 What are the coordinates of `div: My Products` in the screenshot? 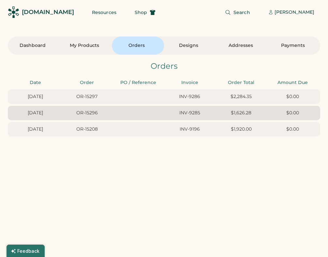 It's located at (85, 46).